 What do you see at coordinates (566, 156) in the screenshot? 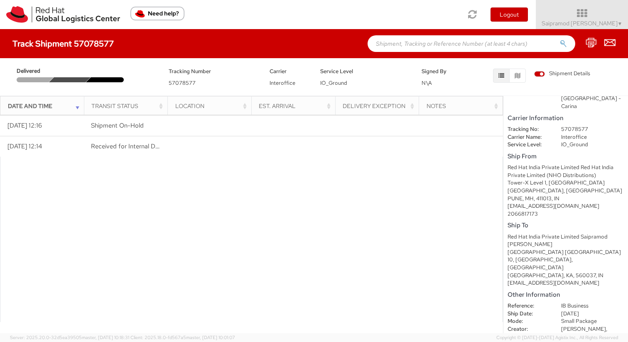
I see `h5: Ship From` at bounding box center [566, 156].